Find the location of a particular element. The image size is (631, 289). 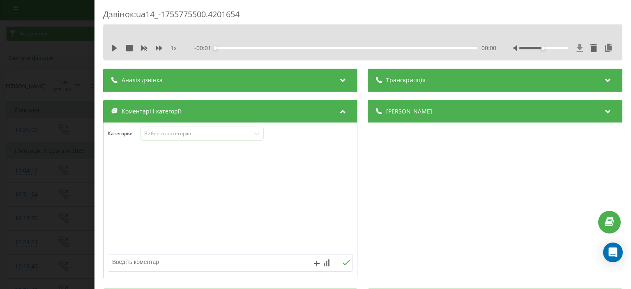

div: Виберіть категорію is located at coordinates (195, 133).